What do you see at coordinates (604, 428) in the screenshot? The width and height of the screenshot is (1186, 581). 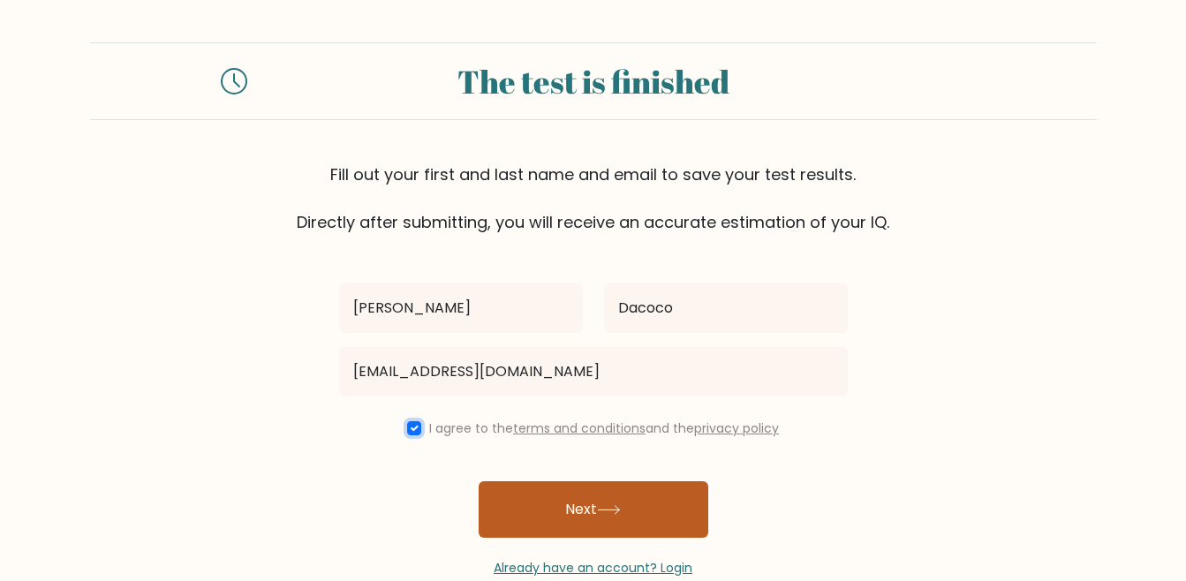 I see `label: I agree to the and the` at bounding box center [604, 428].